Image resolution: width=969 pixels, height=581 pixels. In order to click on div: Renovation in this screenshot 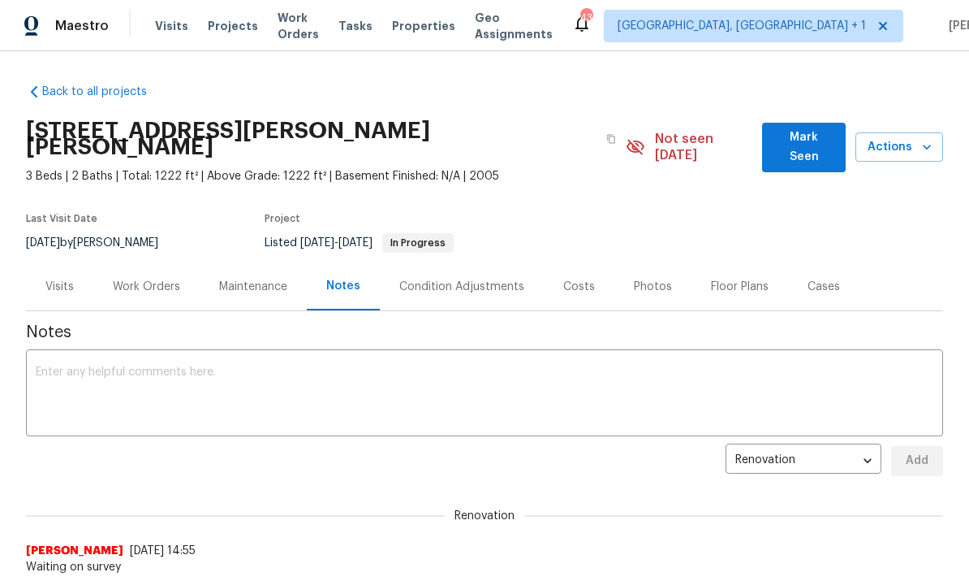, I will do `click(804, 460)`.